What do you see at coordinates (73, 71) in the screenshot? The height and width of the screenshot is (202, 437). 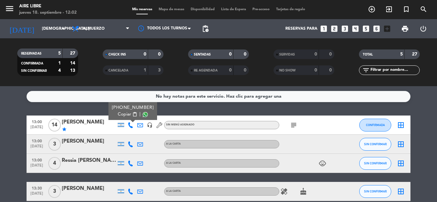 I see `strong: 13` at bounding box center [73, 71].